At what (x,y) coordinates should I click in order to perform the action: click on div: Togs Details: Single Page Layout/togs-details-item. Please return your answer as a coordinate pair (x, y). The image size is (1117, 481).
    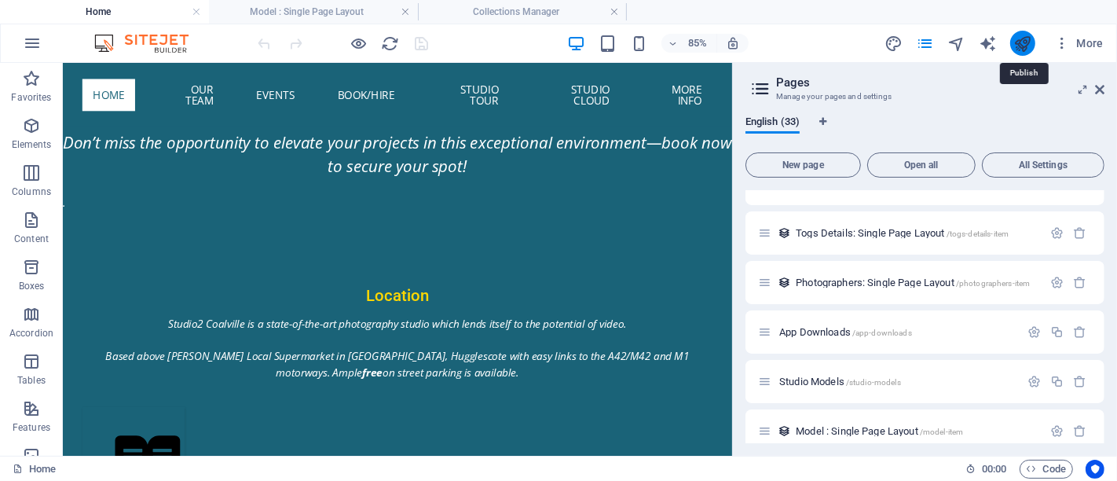
    Looking at the image, I should click on (917, 233).